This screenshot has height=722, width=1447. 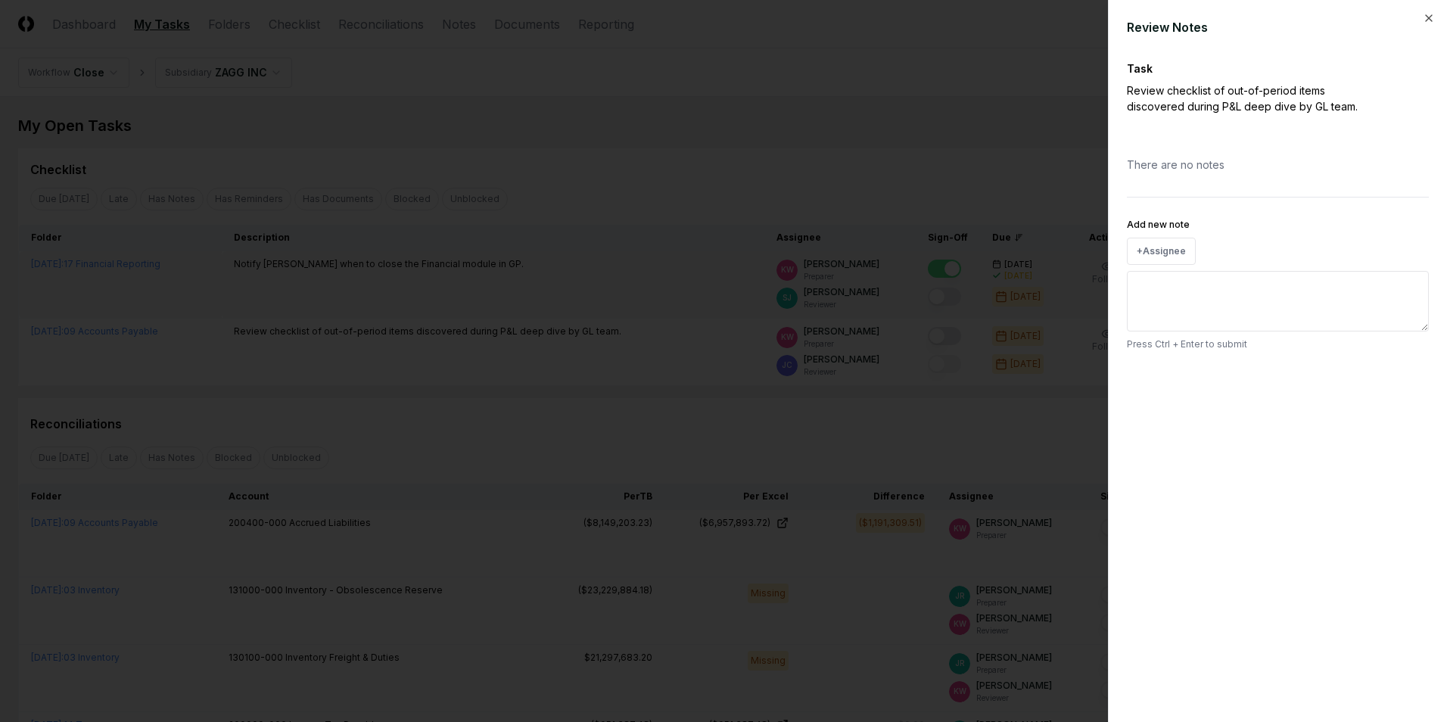 What do you see at coordinates (1278, 27) in the screenshot?
I see `div: Review Notes` at bounding box center [1278, 27].